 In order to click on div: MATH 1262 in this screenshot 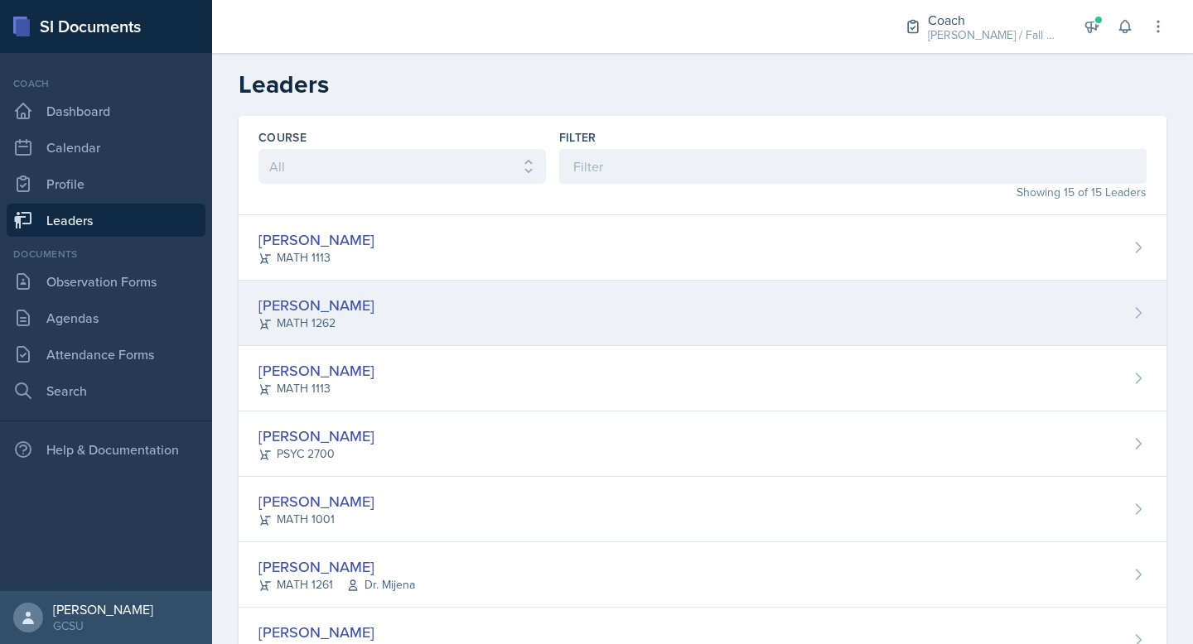, I will do `click(316, 323)`.